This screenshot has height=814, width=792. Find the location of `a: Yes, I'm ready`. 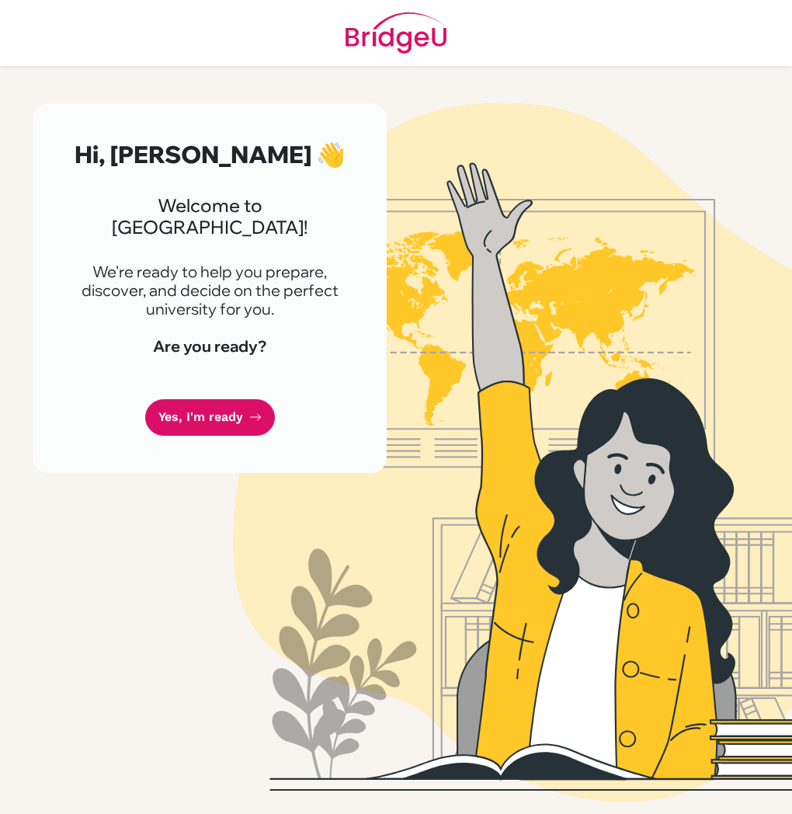

a: Yes, I'm ready is located at coordinates (210, 417).